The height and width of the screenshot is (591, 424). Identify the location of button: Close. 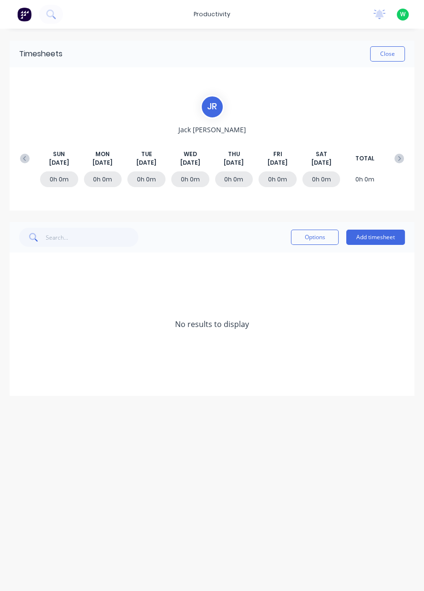
(387, 54).